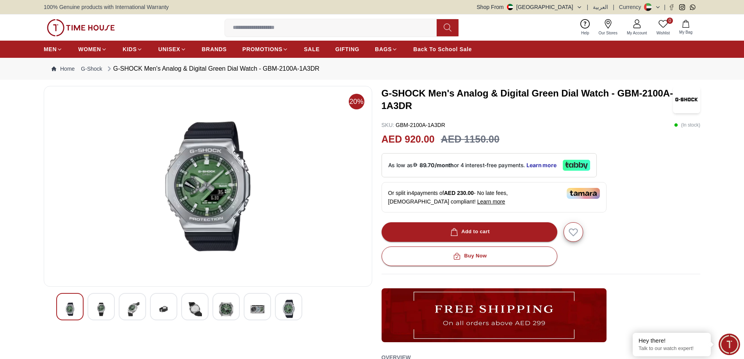  Describe the element at coordinates (670, 21) in the screenshot. I see `span: 0` at that location.